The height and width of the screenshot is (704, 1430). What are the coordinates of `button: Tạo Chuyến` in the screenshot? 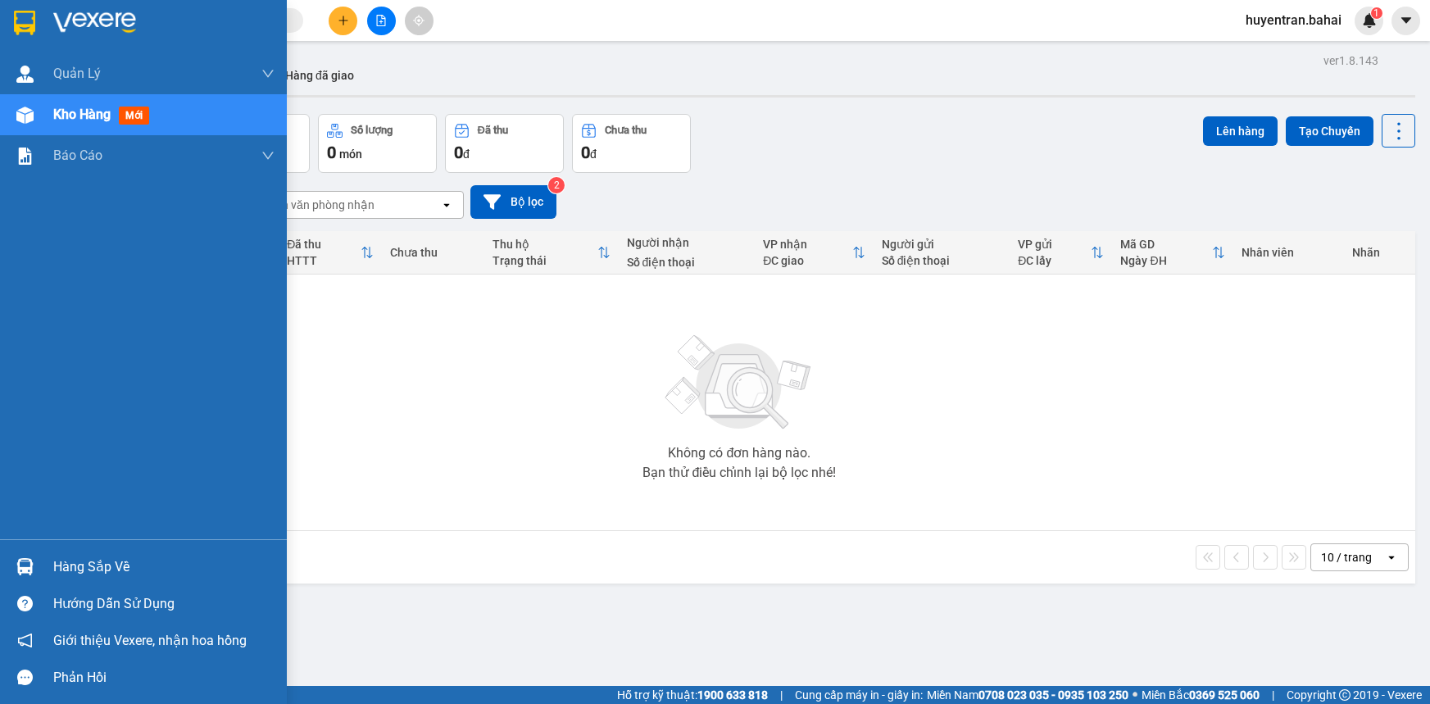 It's located at (1329, 131).